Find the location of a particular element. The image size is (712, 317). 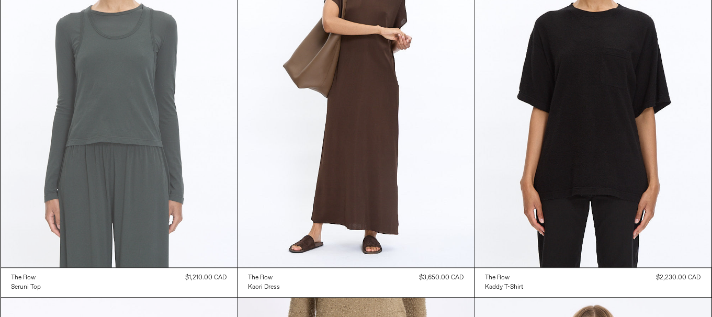

div: Kaddy T-Shirt is located at coordinates (504, 287).